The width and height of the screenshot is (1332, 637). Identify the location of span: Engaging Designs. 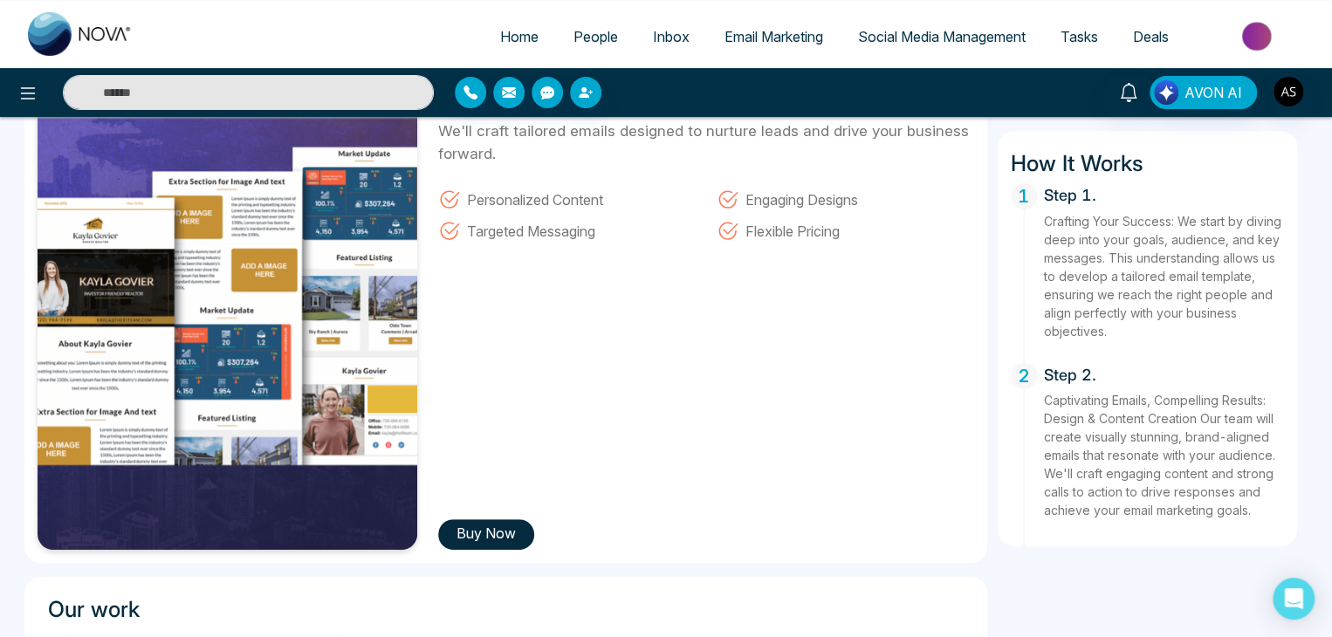
(801, 199).